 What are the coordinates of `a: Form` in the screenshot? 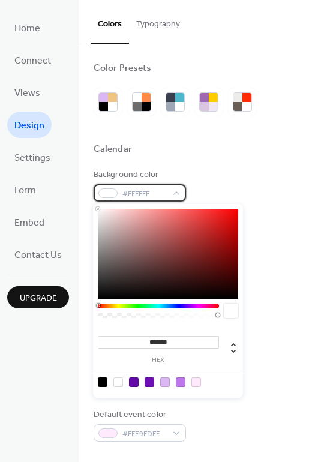 It's located at (25, 190).